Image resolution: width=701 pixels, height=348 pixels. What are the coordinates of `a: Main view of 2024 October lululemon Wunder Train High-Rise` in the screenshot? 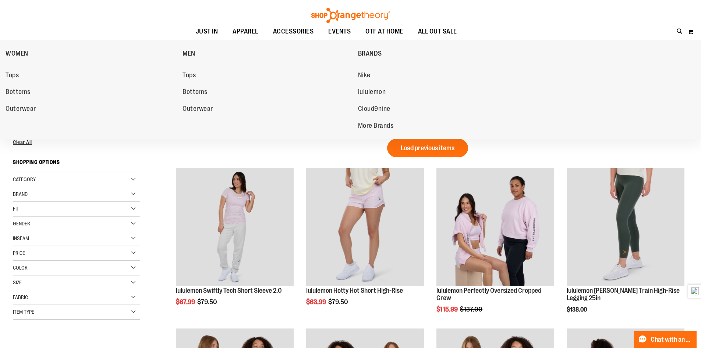 It's located at (626, 227).